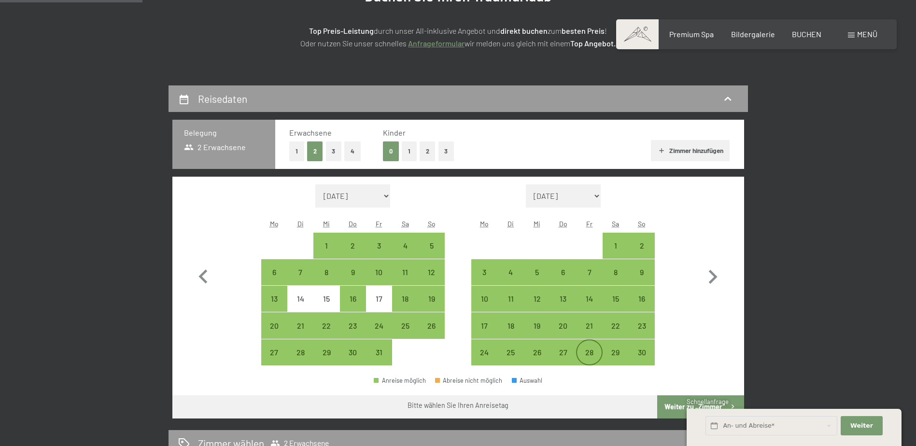  I want to click on div: 29, so click(616, 361).